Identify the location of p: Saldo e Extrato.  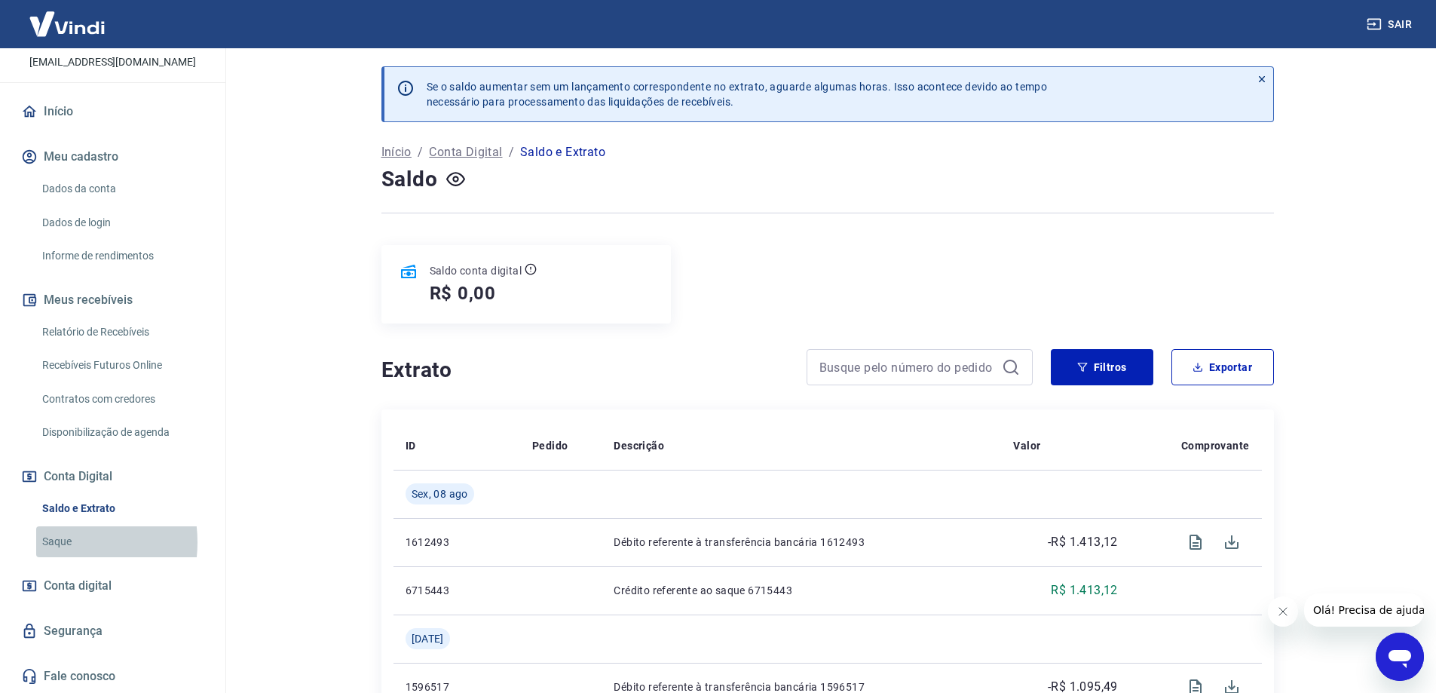
(562, 152).